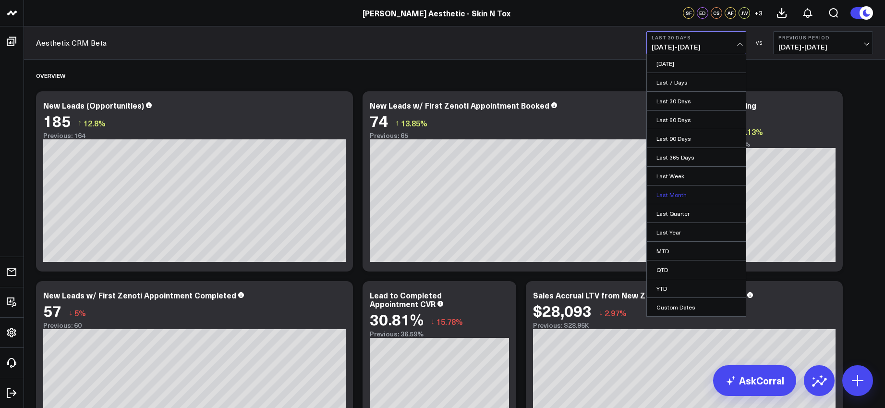  Describe the element at coordinates (760, 43) in the screenshot. I see `div: VS` at that location.